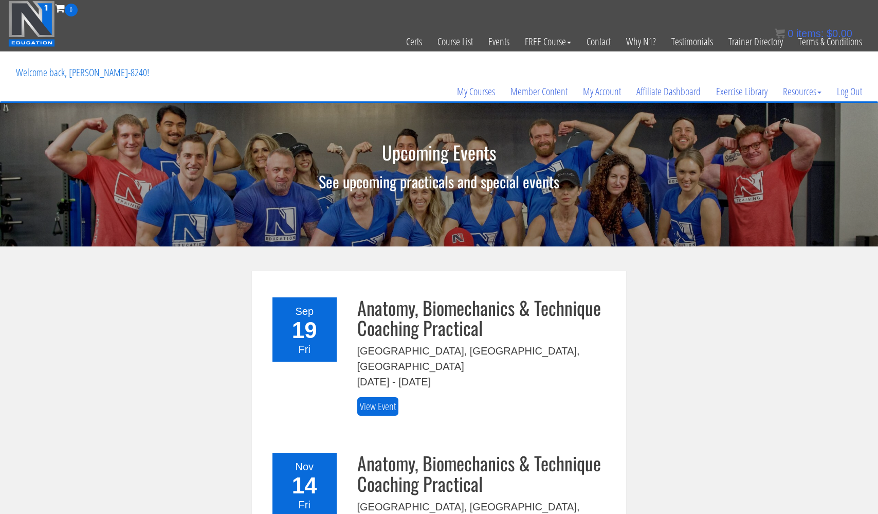 Image resolution: width=878 pixels, height=514 pixels. Describe the element at coordinates (810, 33) in the screenshot. I see `span: items:` at that location.